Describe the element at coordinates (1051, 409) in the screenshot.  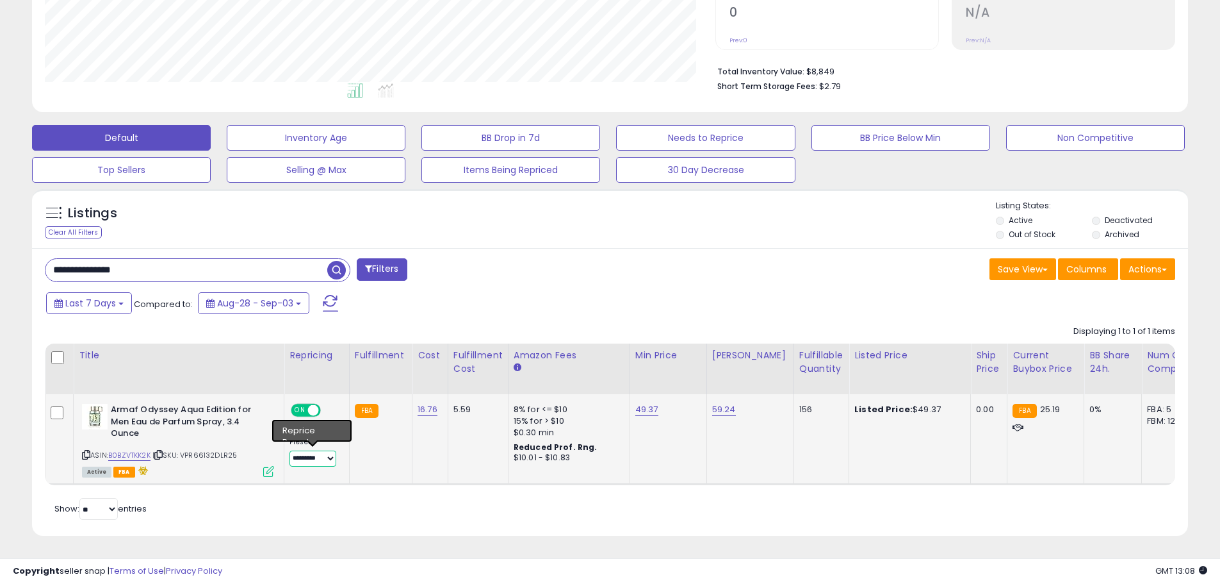
I see `span: 25.19` at that location.